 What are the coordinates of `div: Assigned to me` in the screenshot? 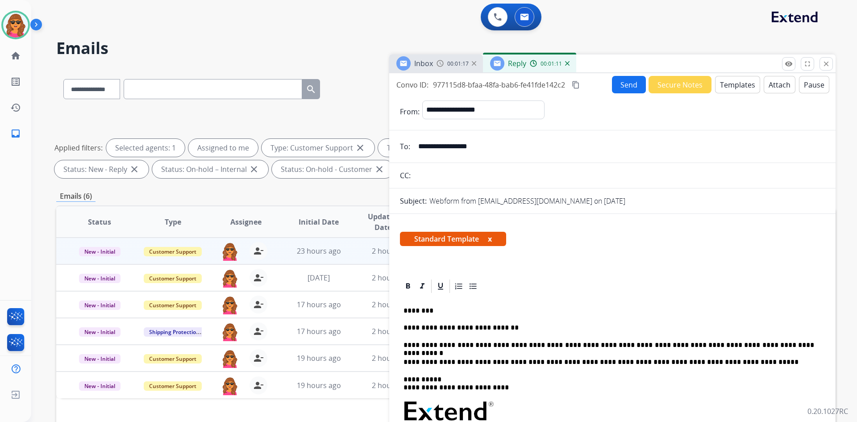 It's located at (223, 148).